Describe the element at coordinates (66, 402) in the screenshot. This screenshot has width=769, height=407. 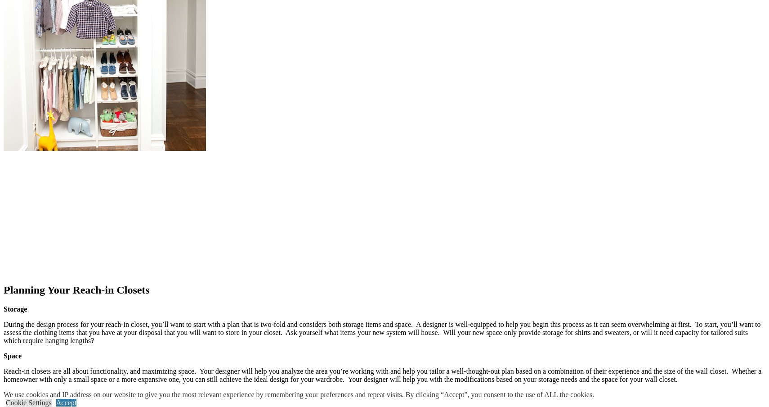
I see `a: Accept` at that location.